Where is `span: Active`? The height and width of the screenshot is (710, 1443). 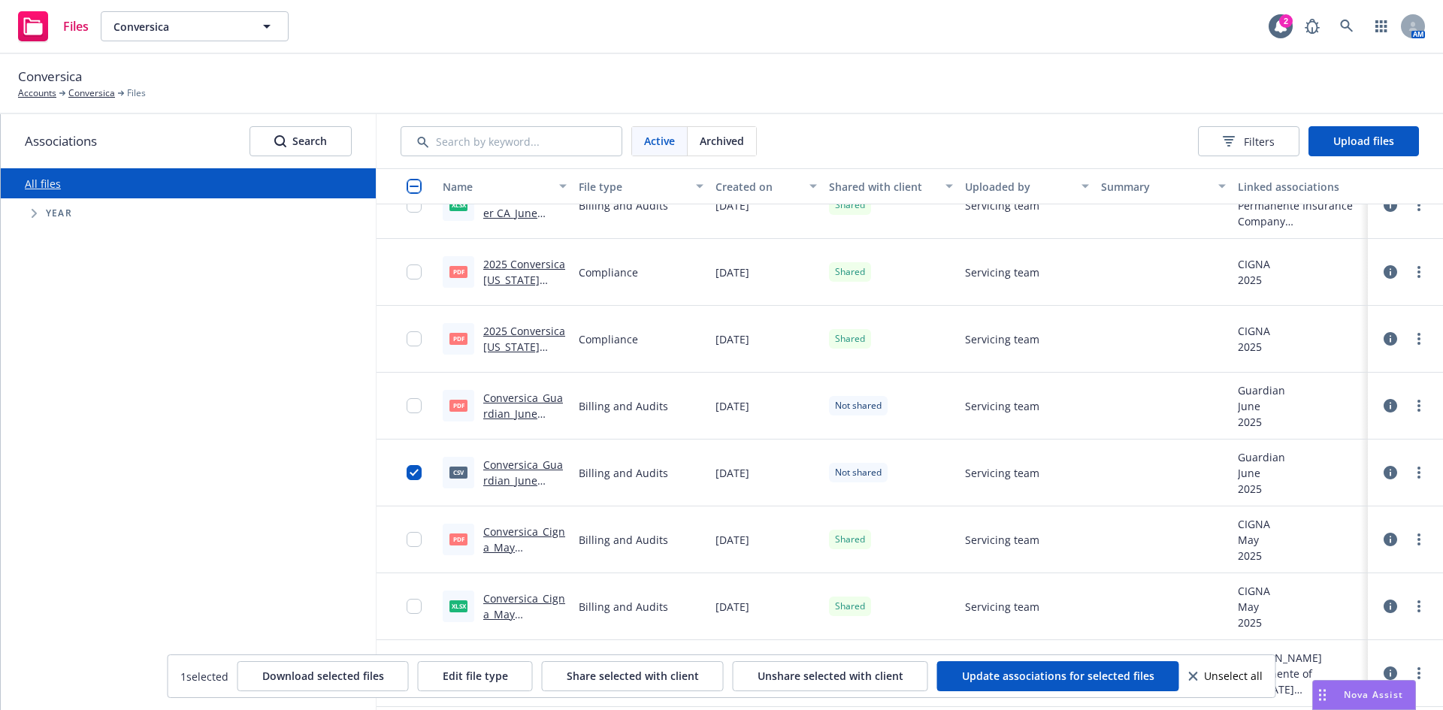
span: Active is located at coordinates (659, 141).